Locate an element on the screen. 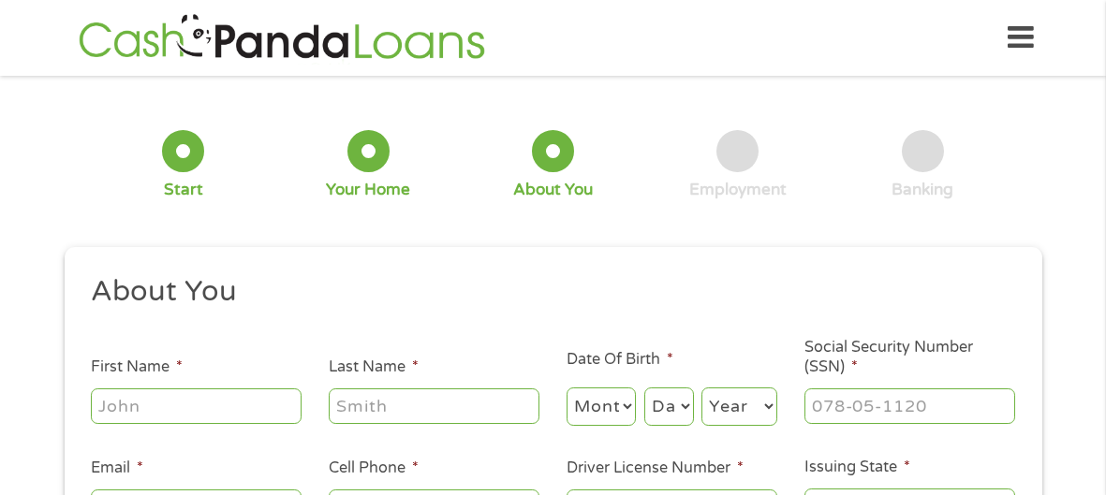  label: Social Security Number (SSN) is located at coordinates (909, 358).